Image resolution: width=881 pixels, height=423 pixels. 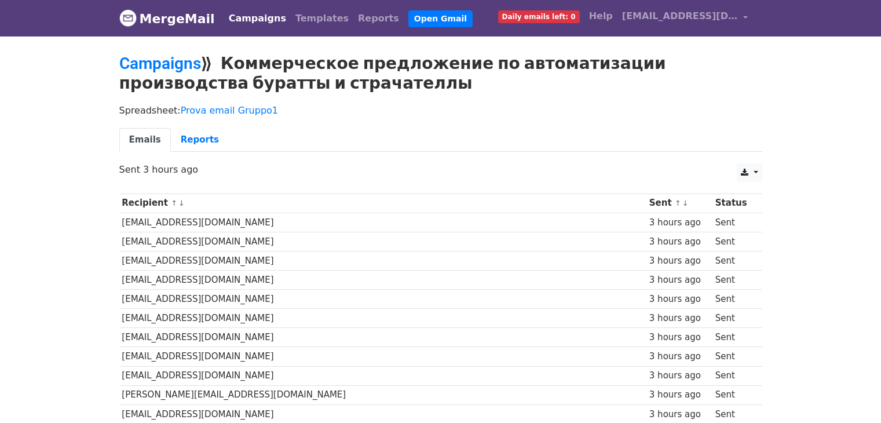 What do you see at coordinates (441, 73) in the screenshot?
I see `h2: ⟫ Коммерческое предложение по автоматизации производства буратты и страчателлы` at bounding box center [441, 73].